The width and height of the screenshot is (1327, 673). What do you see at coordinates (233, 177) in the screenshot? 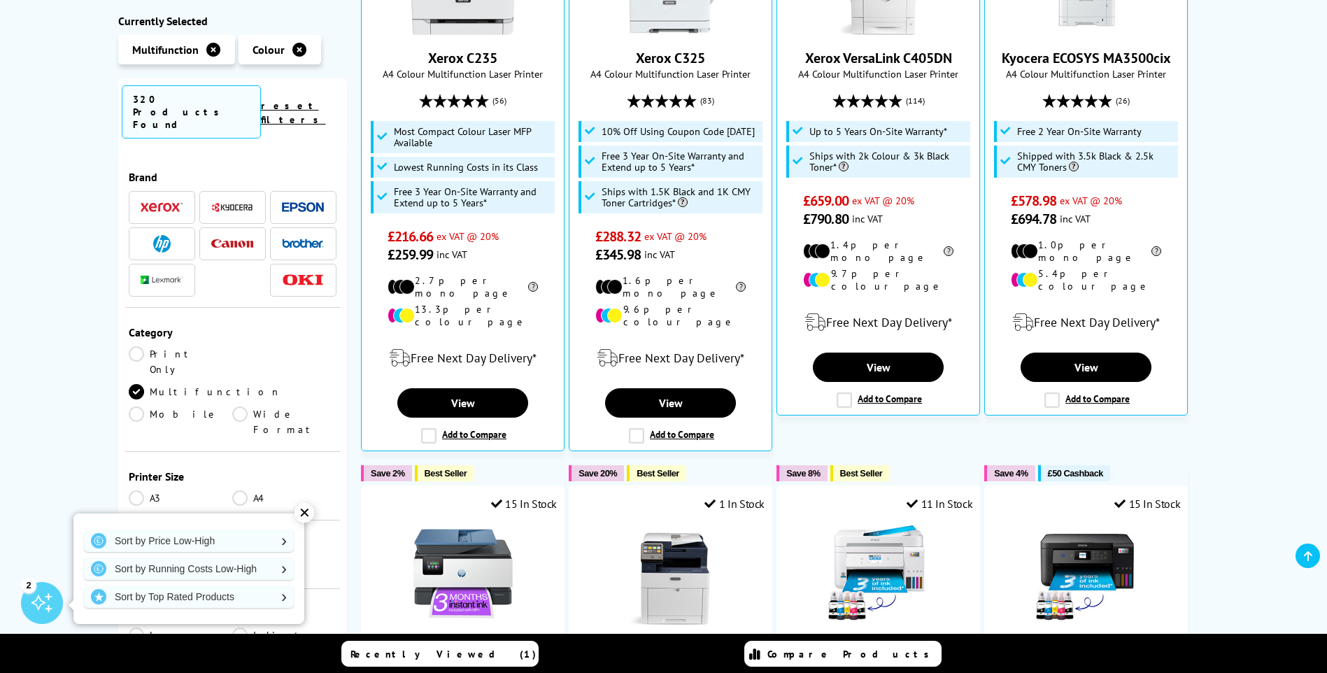
I see `div: Brand` at bounding box center [233, 177].